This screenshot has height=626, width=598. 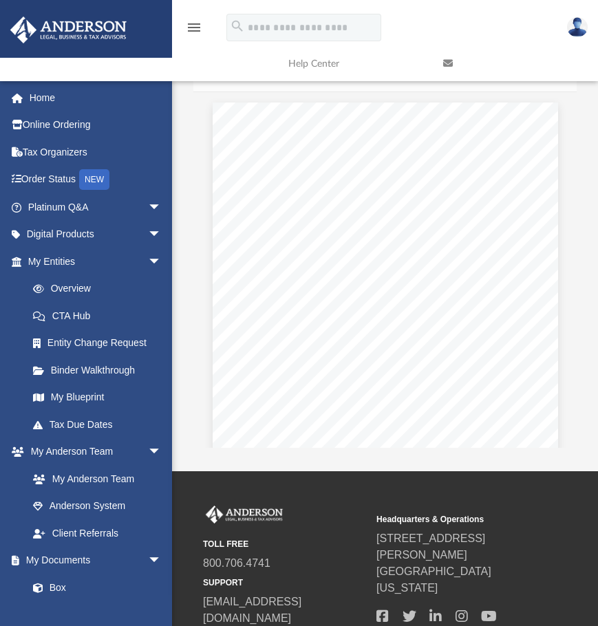 I want to click on div: File preview, so click(x=385, y=270).